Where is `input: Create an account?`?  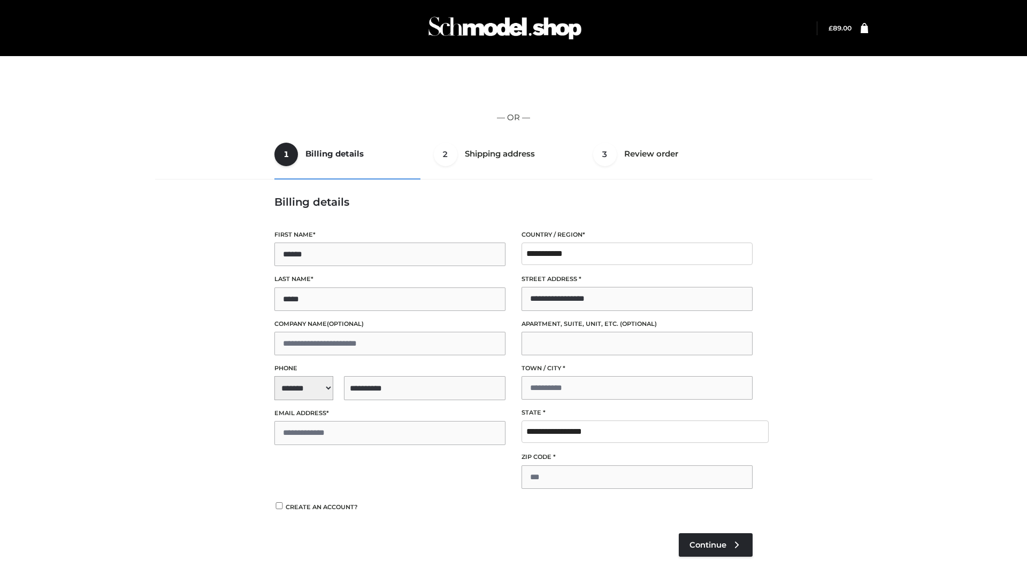
input: Create an account? is located at coordinates (279, 506).